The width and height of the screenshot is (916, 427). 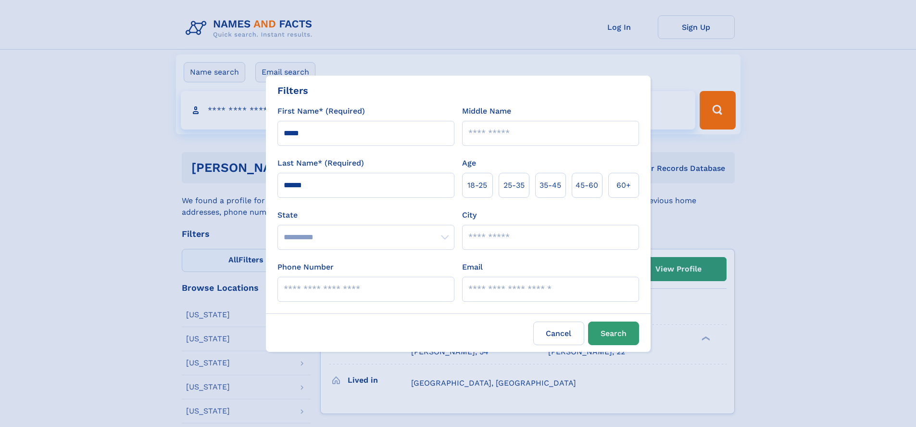 What do you see at coordinates (321, 163) in the screenshot?
I see `label: Last Name* (Required)` at bounding box center [321, 163].